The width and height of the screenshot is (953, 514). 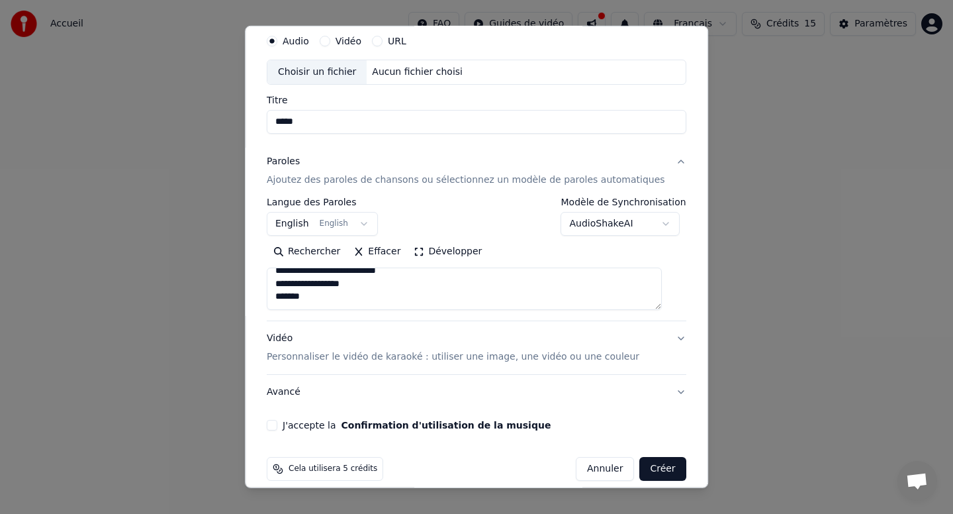 I want to click on label: URL, so click(x=397, y=41).